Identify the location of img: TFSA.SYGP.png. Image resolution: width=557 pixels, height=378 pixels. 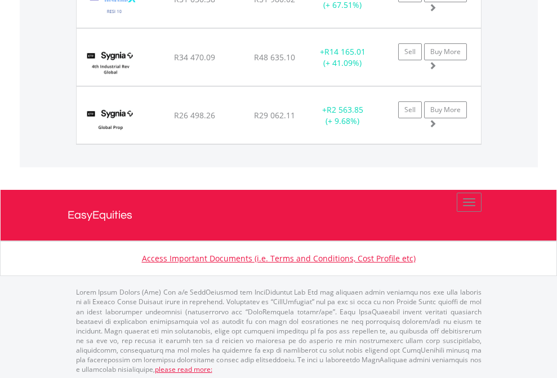
(110, 120).